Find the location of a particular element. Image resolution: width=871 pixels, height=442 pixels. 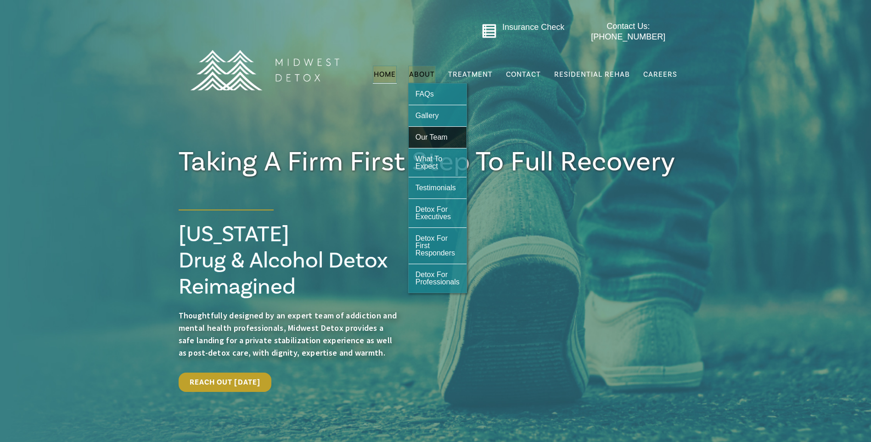

a: About is located at coordinates (422, 74).